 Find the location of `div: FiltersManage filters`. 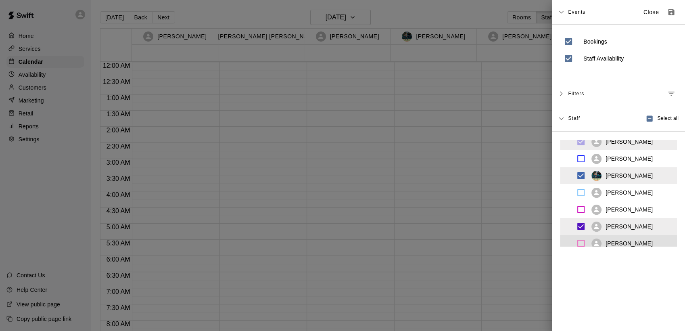

div: FiltersManage filters is located at coordinates (619, 94).